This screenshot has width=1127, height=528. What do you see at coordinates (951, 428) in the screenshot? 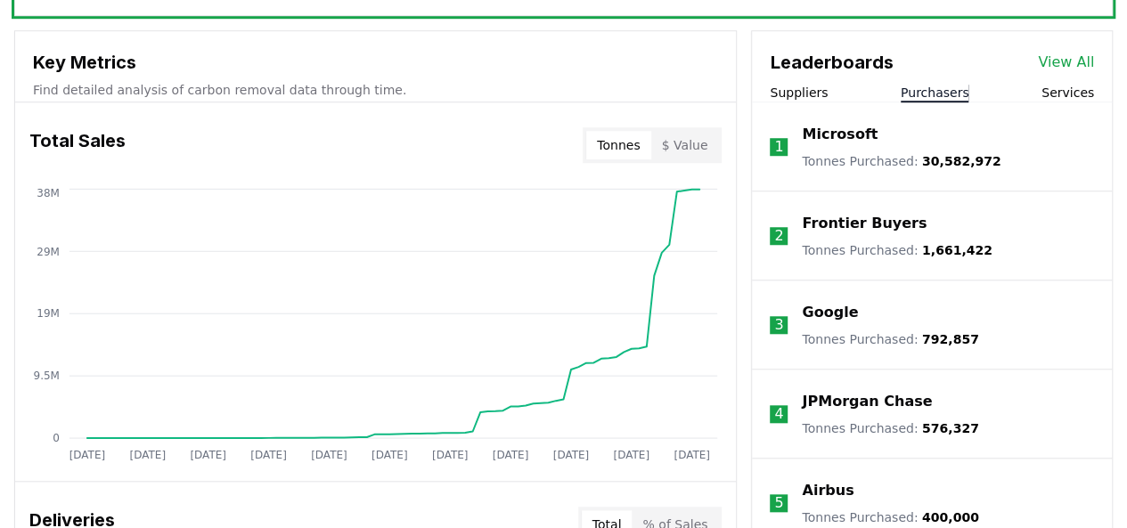
I see `span: 576,327` at bounding box center [951, 428].